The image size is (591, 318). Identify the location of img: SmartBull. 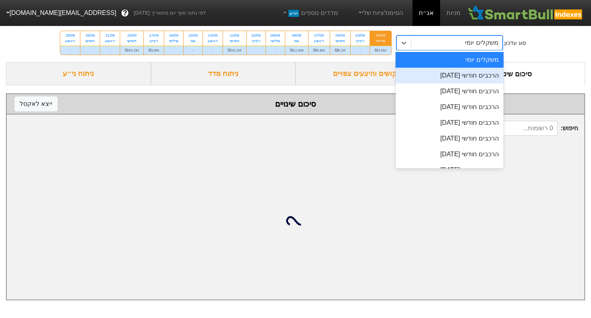
(525, 13).